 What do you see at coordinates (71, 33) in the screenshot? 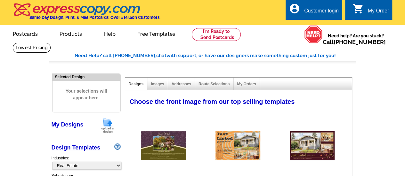
I see `a: Products` at bounding box center [71, 33].